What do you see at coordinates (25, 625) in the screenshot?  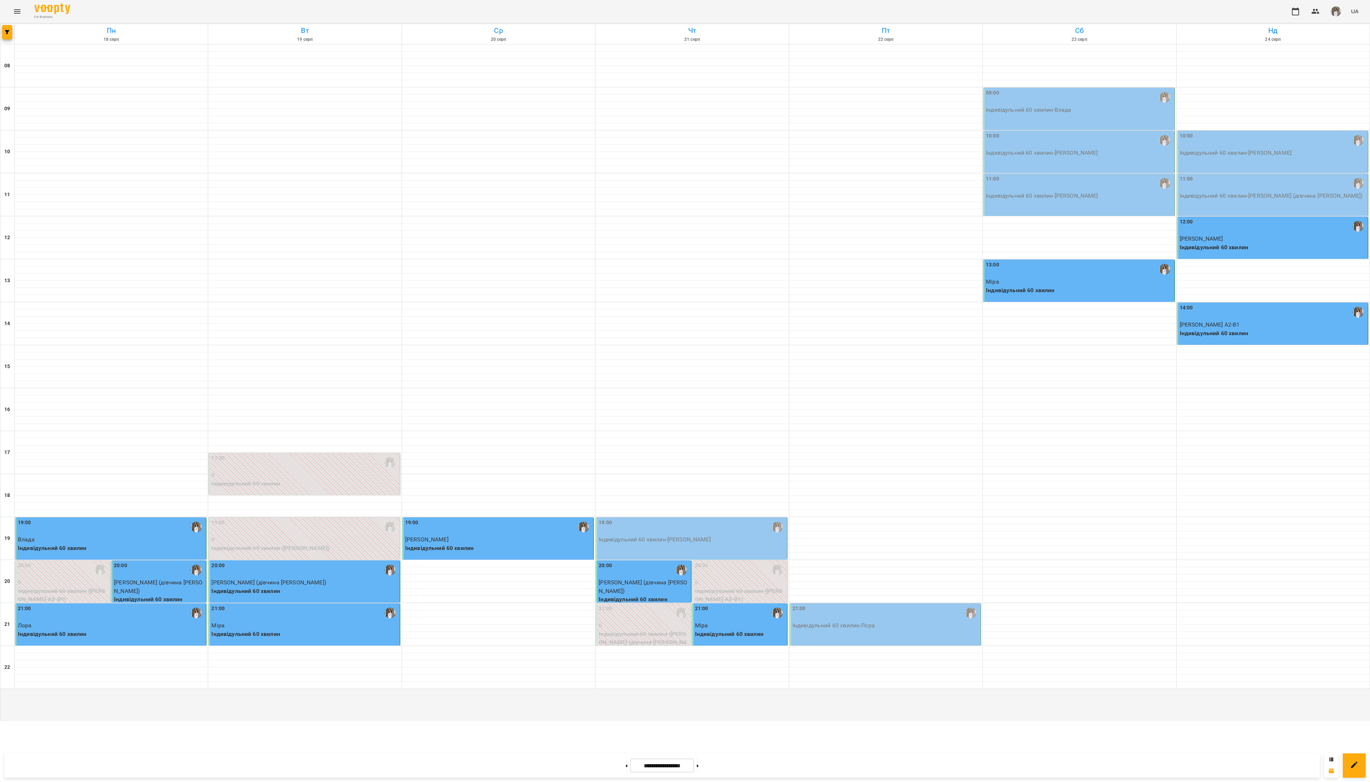 I see `span: Лора` at bounding box center [25, 625].